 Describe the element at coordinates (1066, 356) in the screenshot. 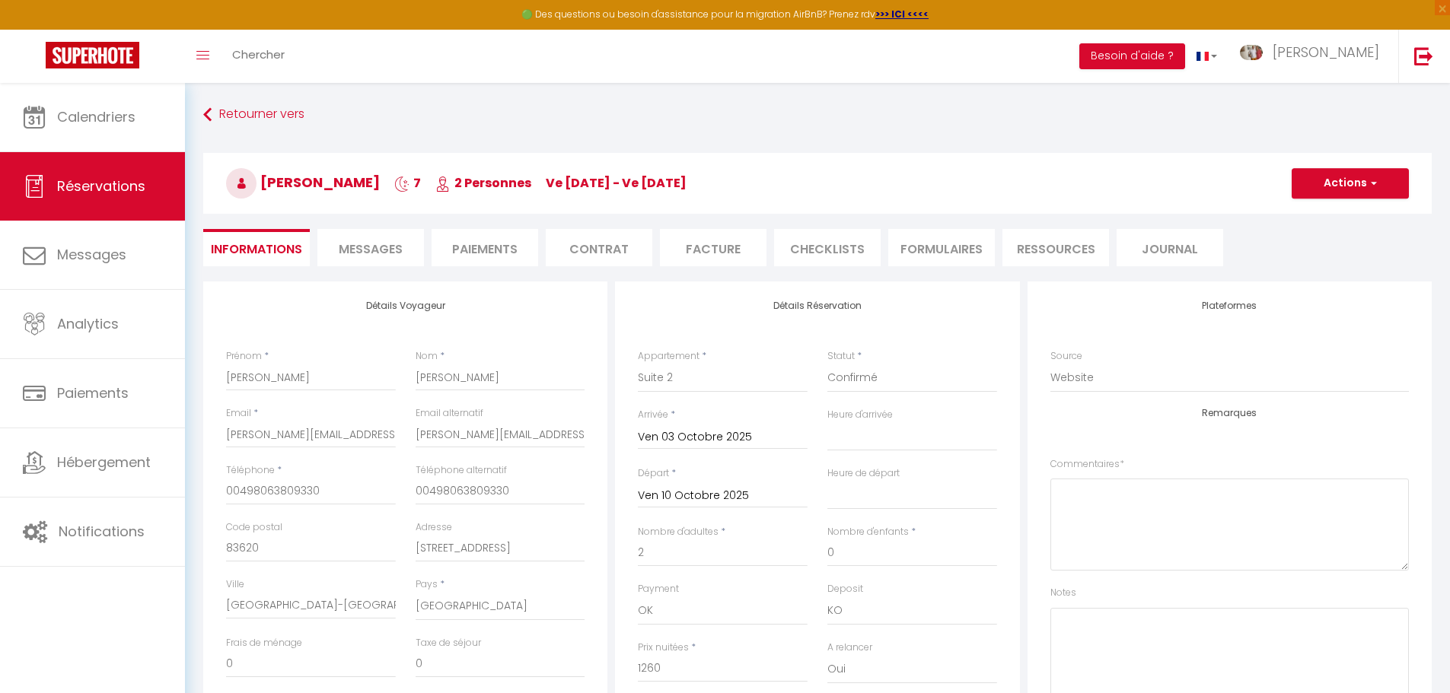

I see `label: Source` at that location.